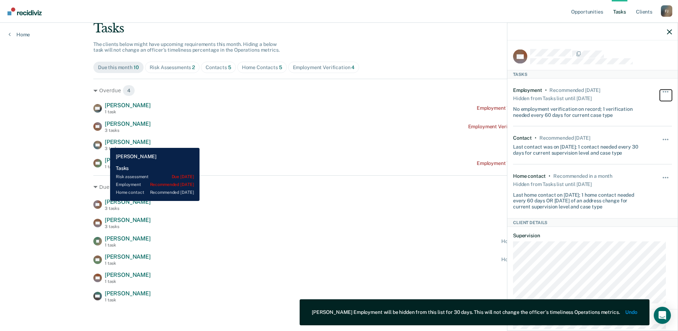 This screenshot has height=331, width=678. What do you see at coordinates (339, 90) in the screenshot?
I see `div: Overdue` at bounding box center [339, 90].